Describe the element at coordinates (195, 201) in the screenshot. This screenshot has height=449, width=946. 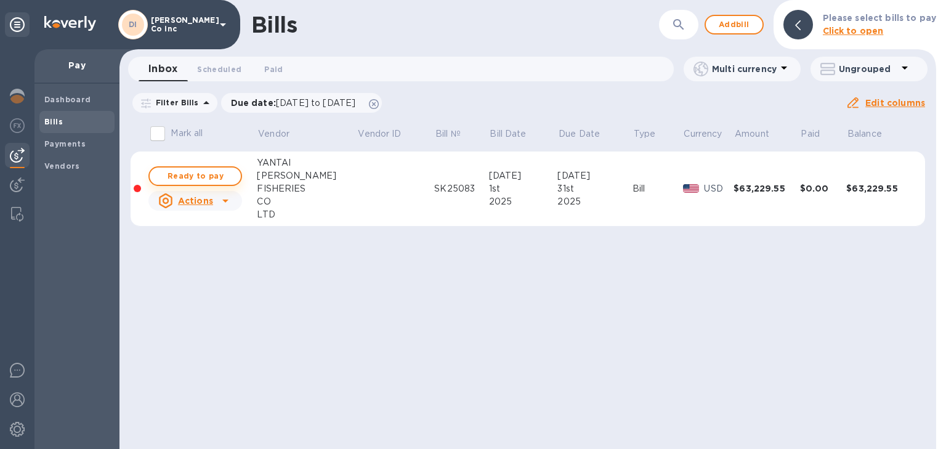
I see `u: Actions` at that location.